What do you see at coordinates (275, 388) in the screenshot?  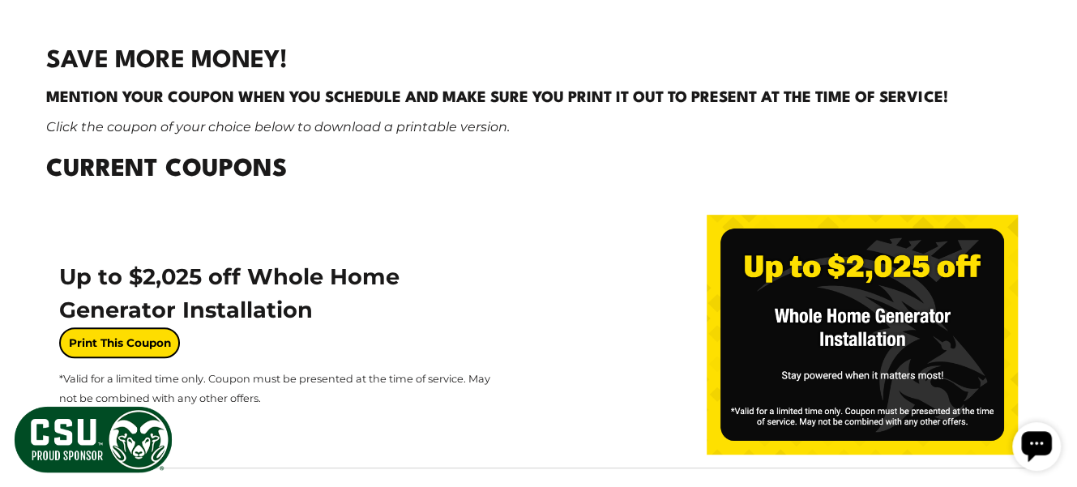 I see `span: *Valid for a limited time only. Coupon must be presented at the time of service. May not be combi...` at bounding box center [275, 388].